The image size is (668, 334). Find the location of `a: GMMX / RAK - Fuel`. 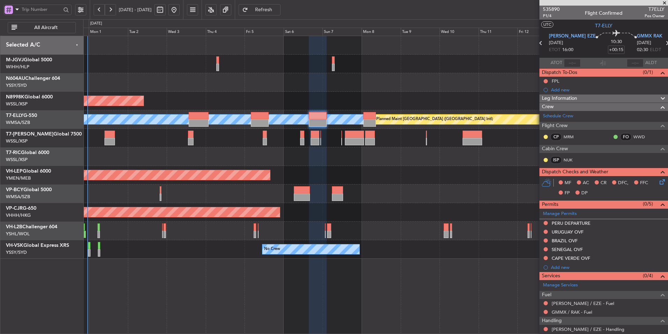

a: GMMX / RAK - Fuel is located at coordinates (572, 311).